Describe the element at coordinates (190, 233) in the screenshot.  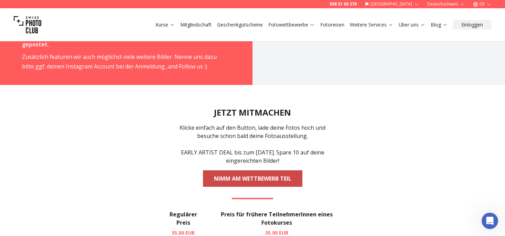
I see `span: EUR` at that location.